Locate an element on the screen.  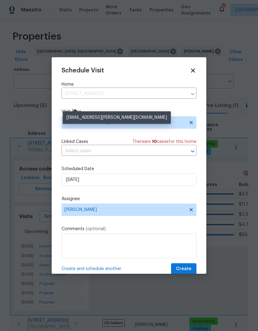
input: Enter in an address is located at coordinates (124, 94).